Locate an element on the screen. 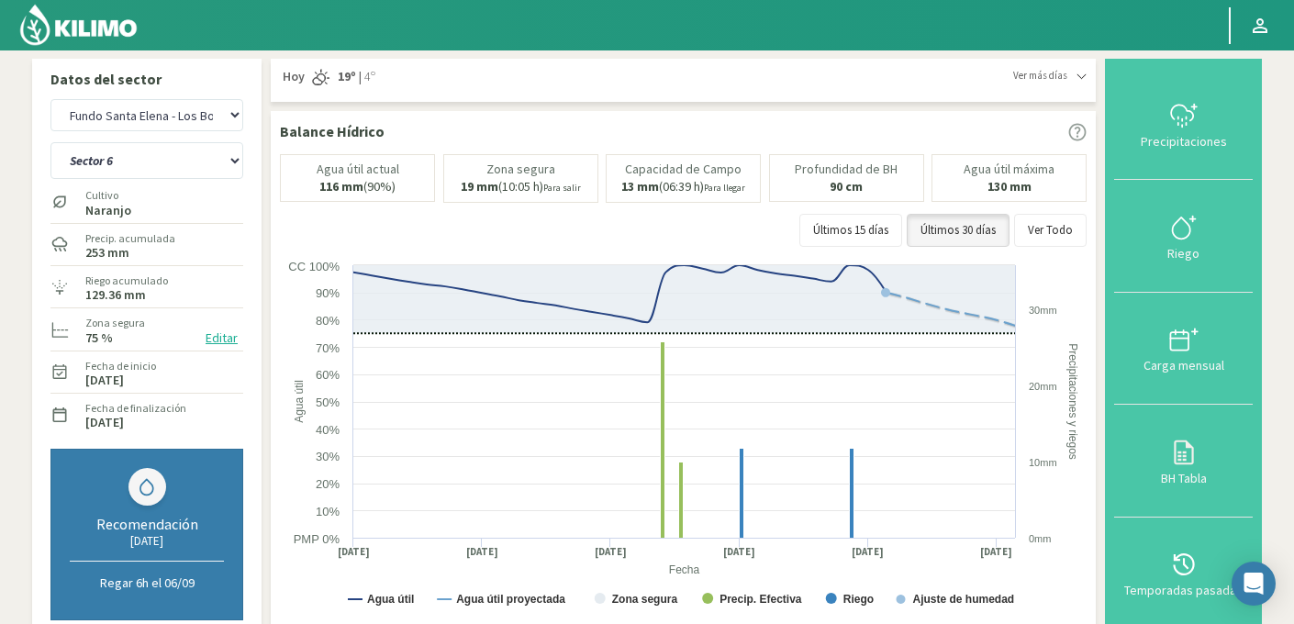 This screenshot has height=624, width=1294. text: Precipitaciones y riegos is located at coordinates (1073, 401).